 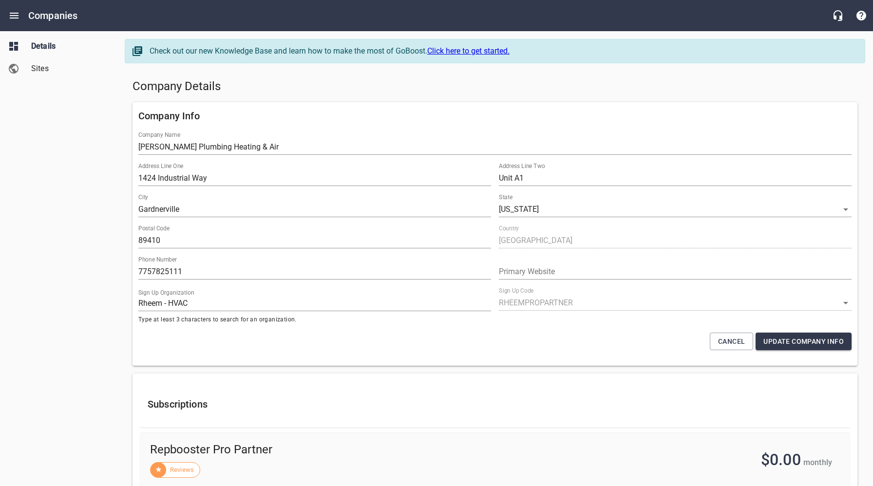 What do you see at coordinates (161, 166) in the screenshot?
I see `label: Address Line One` at bounding box center [161, 166].